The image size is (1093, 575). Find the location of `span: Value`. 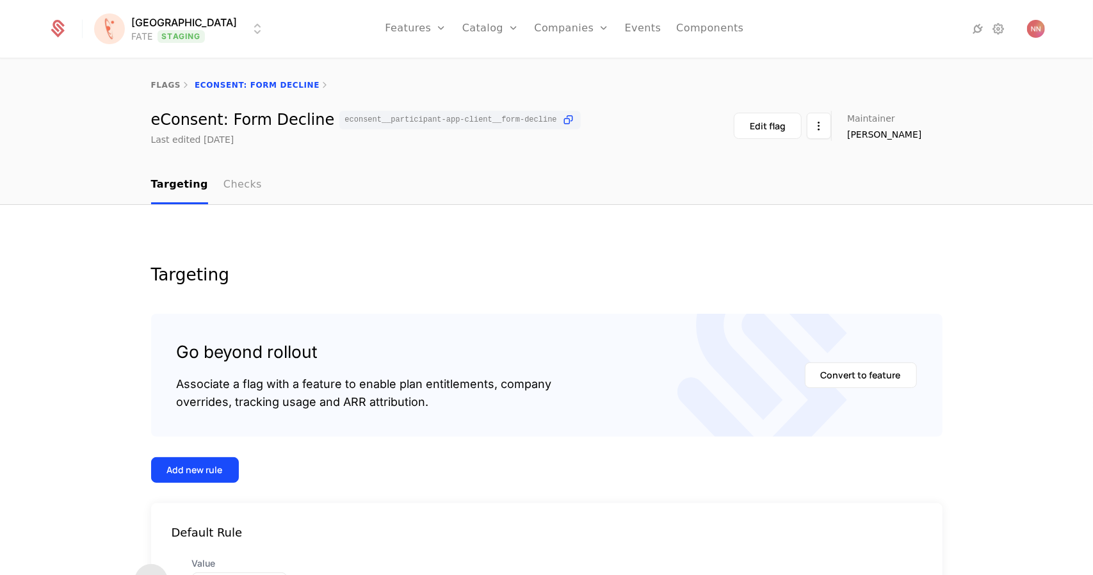

span: Value is located at coordinates (239, 563).